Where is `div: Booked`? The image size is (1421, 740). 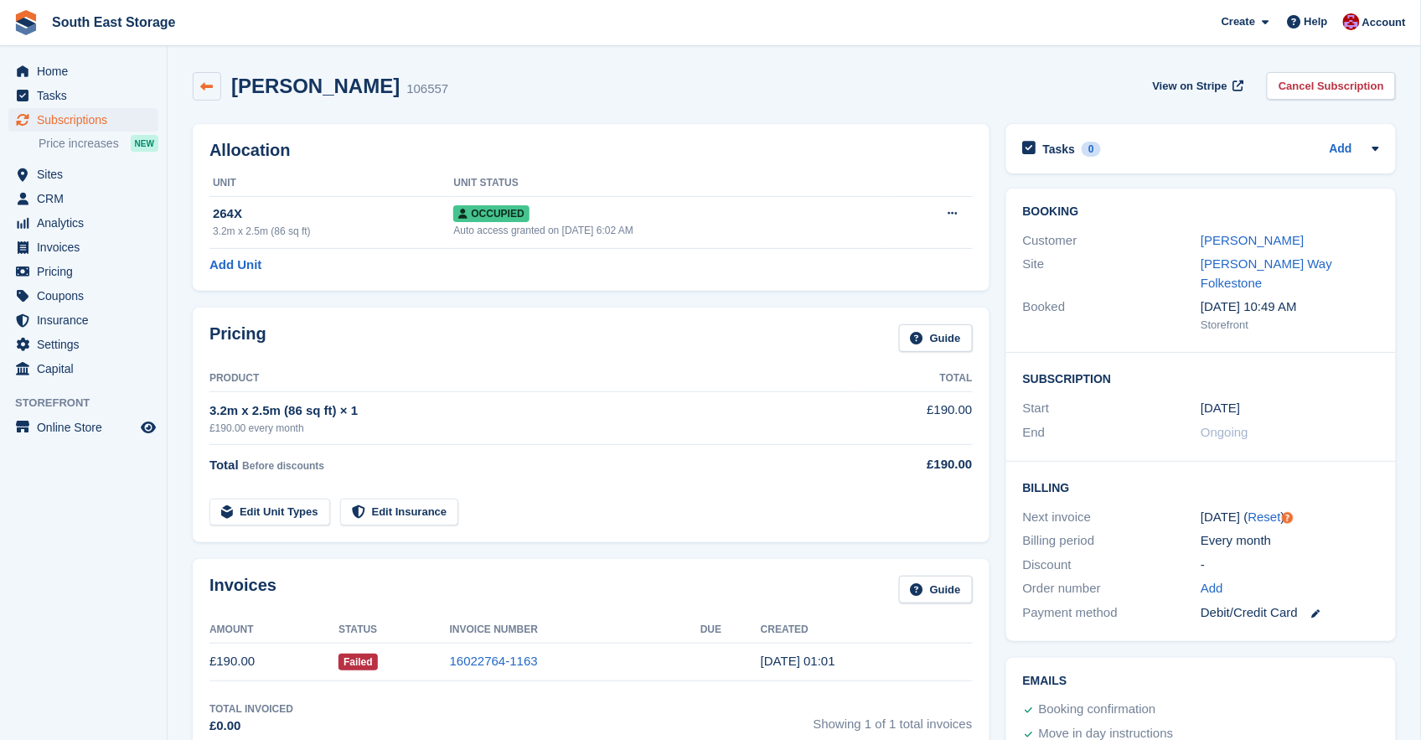 div: Booked is located at coordinates (1112, 315).